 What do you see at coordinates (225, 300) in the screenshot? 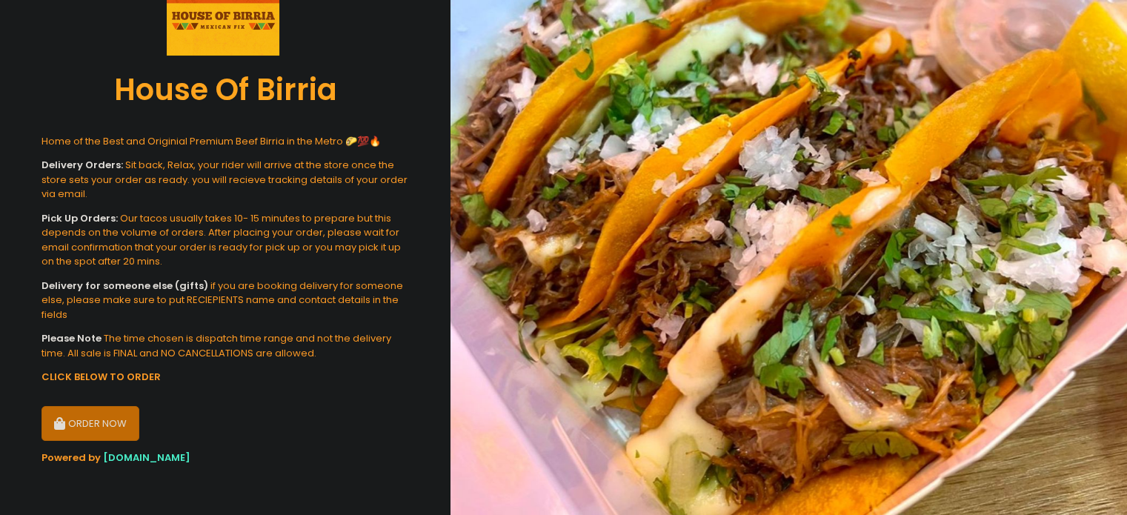
I see `div: if you are booking delivery for someone else, please make sure to put RECIEPIENTS name and contac...` at bounding box center [225, 300].